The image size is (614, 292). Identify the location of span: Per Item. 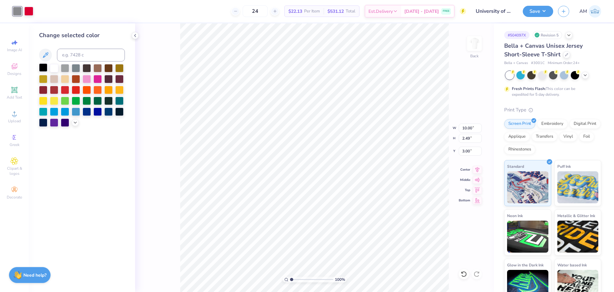
(312, 11).